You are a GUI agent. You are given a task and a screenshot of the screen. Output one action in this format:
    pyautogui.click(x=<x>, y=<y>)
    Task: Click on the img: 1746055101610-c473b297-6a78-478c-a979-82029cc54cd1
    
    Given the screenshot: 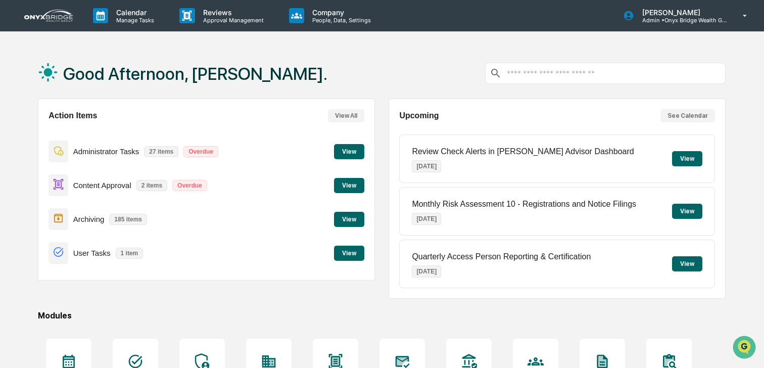 What is the action you would take?
    pyautogui.click(x=19, y=86)
    